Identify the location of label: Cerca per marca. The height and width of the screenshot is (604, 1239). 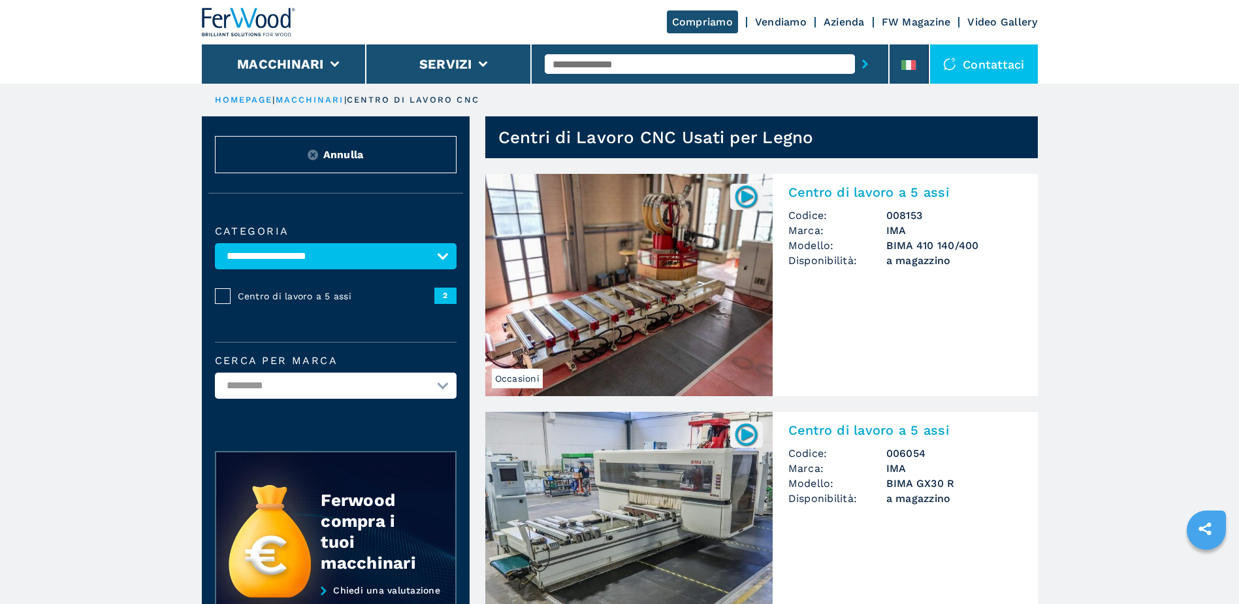
(336, 361).